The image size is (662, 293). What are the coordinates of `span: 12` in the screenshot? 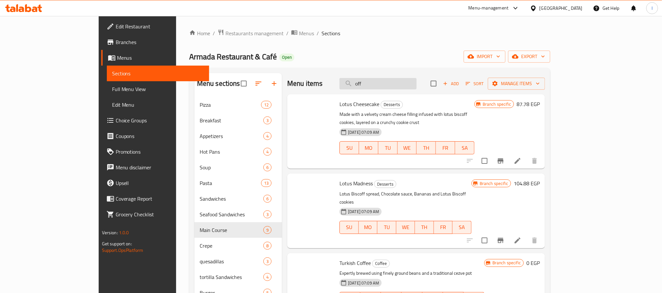 It's located at (266, 105).